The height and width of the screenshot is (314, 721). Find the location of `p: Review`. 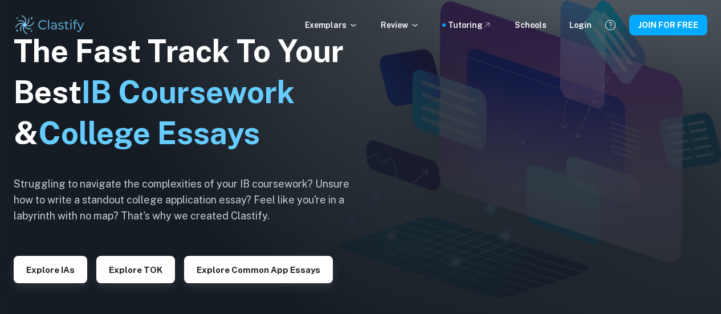

p: Review is located at coordinates (400, 25).